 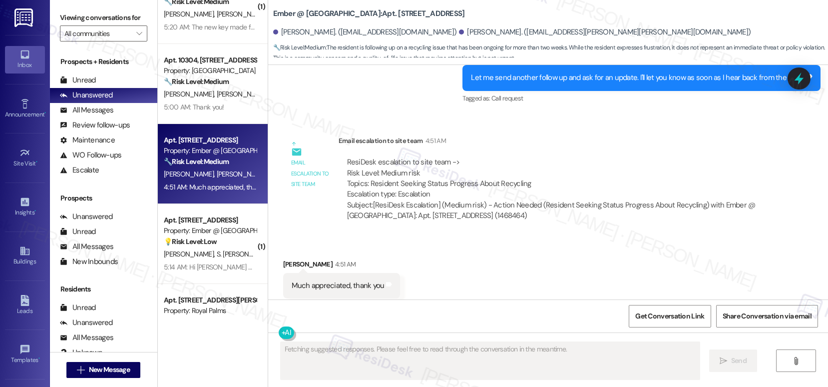 What do you see at coordinates (25, 158) in the screenshot?
I see `a: Site Visit •` at bounding box center [25, 158].